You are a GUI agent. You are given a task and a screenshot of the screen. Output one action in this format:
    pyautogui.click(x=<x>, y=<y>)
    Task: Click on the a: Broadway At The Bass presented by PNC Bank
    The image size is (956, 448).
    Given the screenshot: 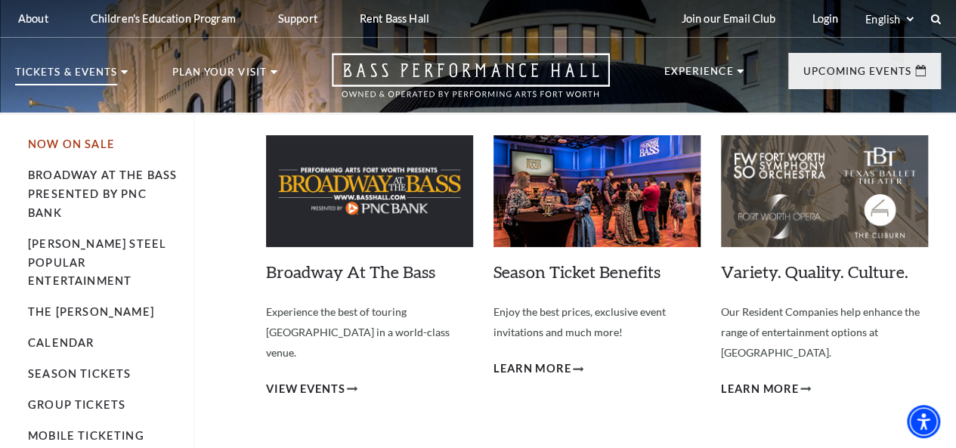 What is the action you would take?
    pyautogui.click(x=102, y=193)
    